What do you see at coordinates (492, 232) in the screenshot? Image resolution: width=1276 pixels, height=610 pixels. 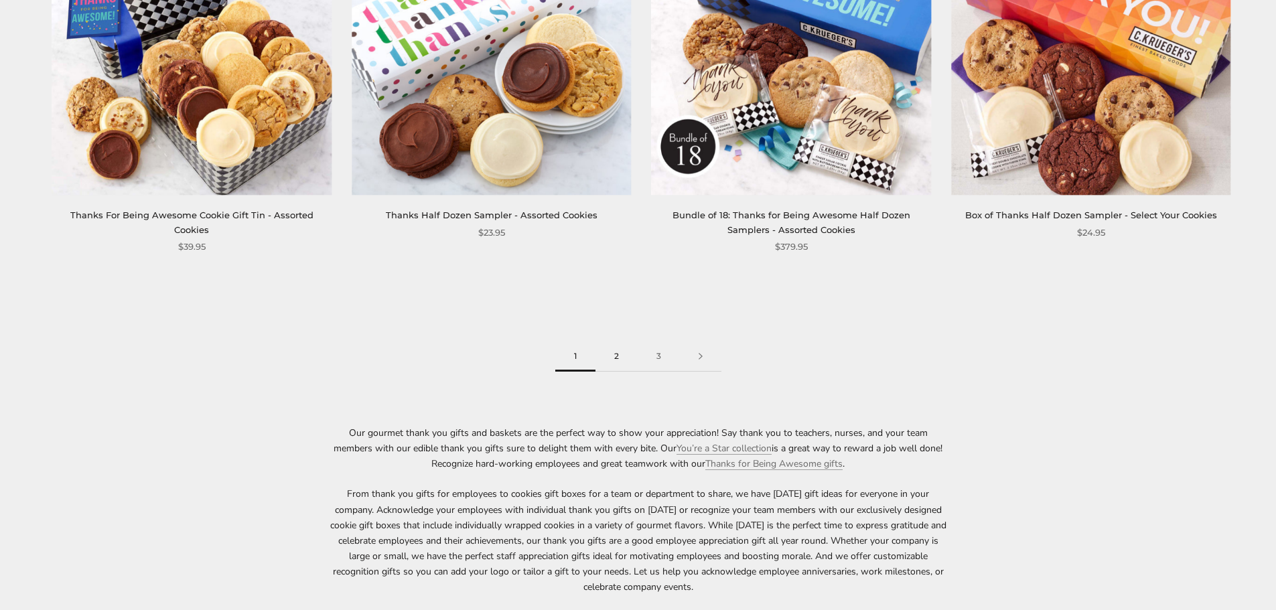 I see `span: $23.95` at bounding box center [492, 232].